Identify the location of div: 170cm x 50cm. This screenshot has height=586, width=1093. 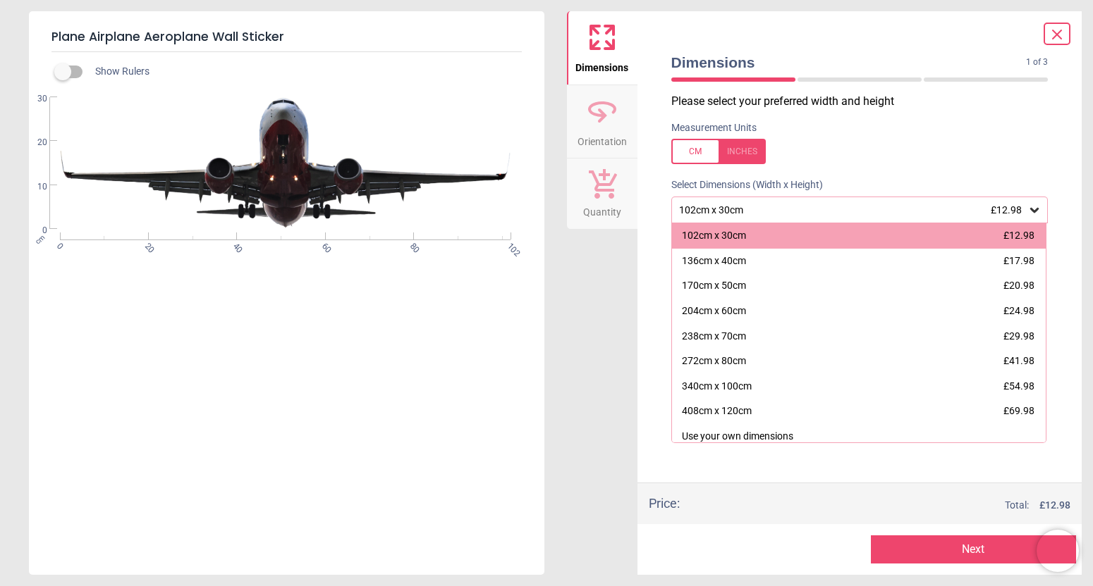
(713, 286).